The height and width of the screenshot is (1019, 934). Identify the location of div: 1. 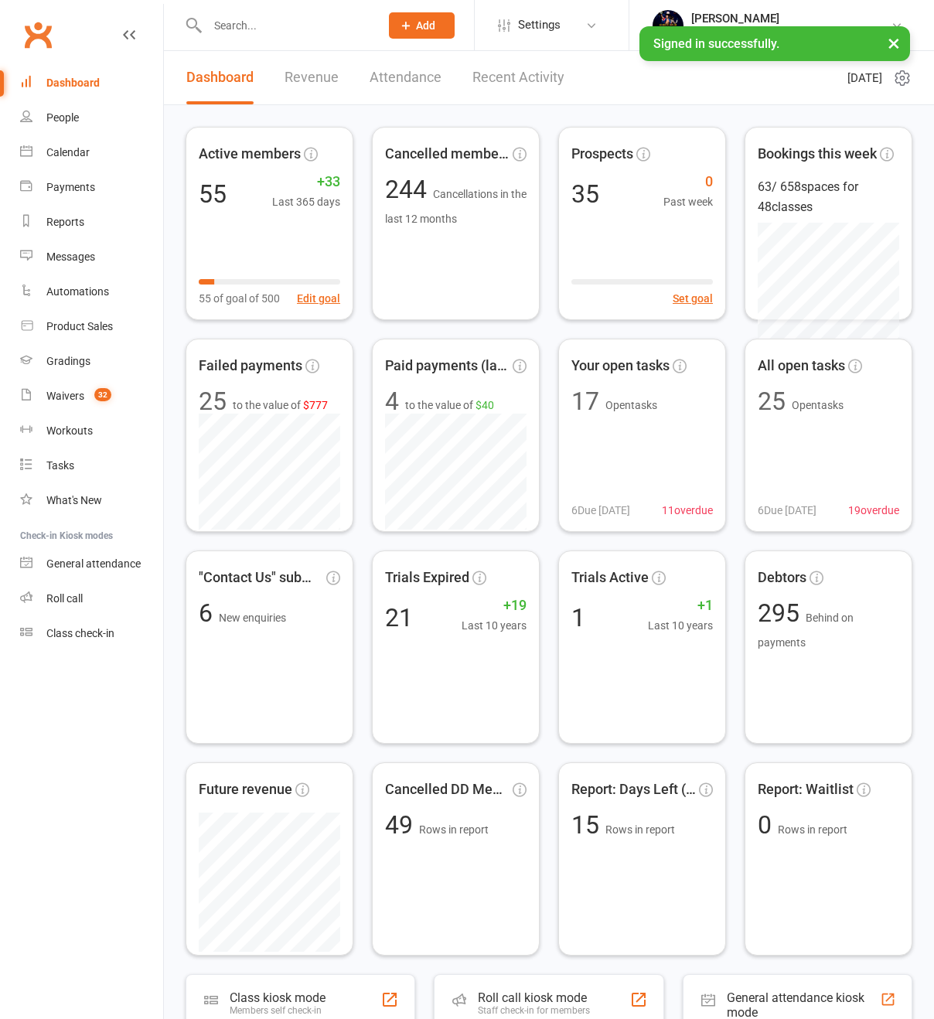
(578, 618).